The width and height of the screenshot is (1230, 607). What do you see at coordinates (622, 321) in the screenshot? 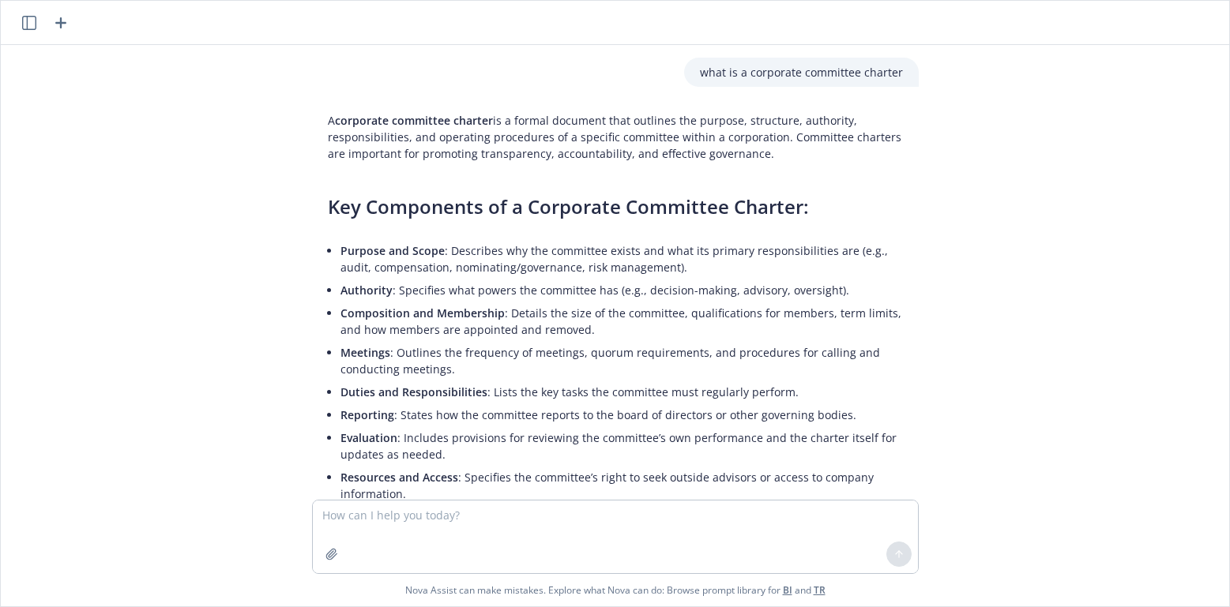
I see `li: : Details the size of the committee, qualifications for members, term limits, and how members are...` at bounding box center [622, 321].